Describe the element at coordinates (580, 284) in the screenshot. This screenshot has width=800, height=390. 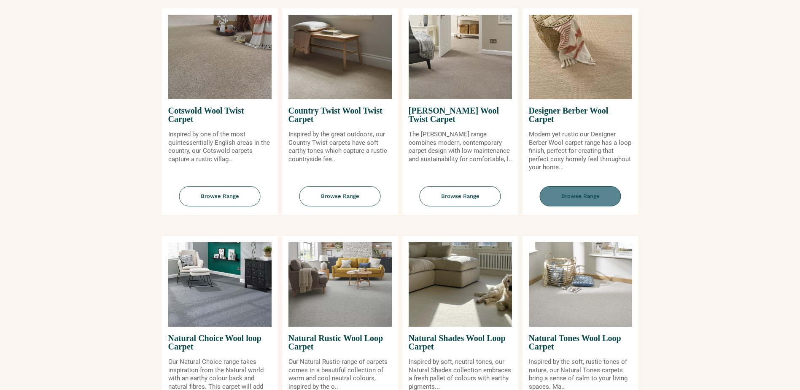
I see `img: Natural Tones Wool Loop Carpet` at that location.